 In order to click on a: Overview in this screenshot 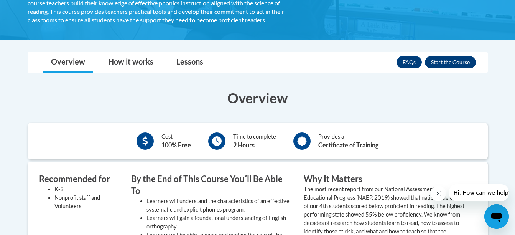, I will do `click(68, 62)`.